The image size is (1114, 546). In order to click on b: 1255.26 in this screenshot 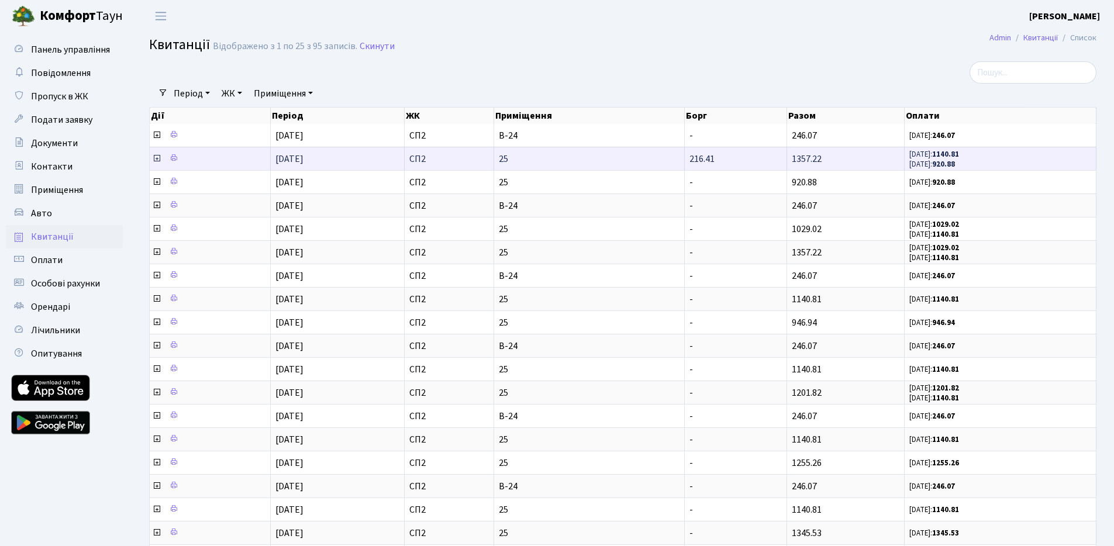, I will do `click(946, 463)`.